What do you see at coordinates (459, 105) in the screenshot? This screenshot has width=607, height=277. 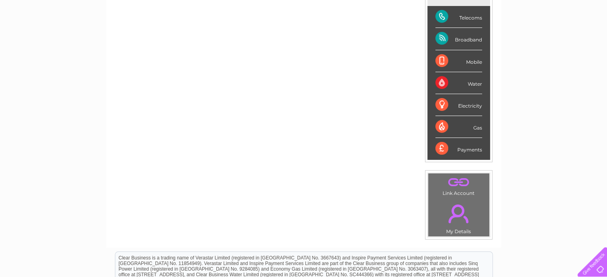 I see `div: Electricity` at bounding box center [459, 105].